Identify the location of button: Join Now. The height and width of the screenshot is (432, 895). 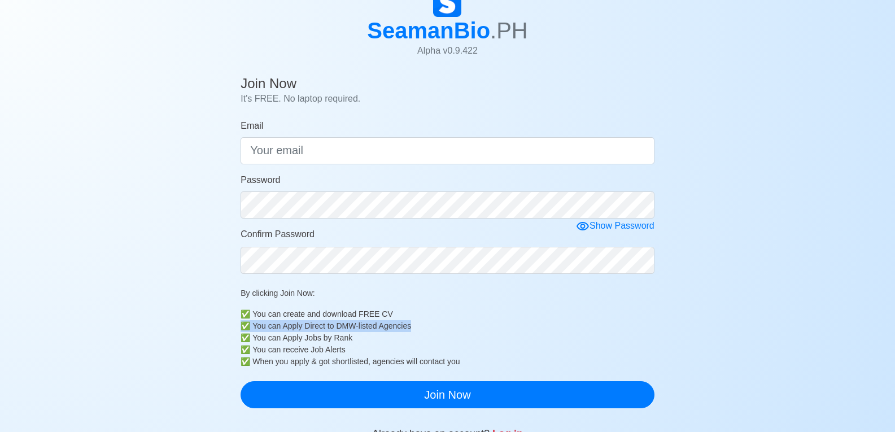
(447, 395).